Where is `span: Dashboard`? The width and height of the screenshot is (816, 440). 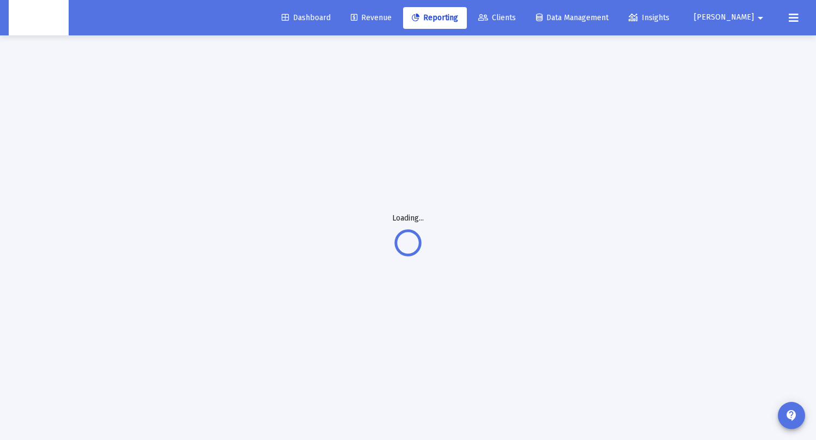 span: Dashboard is located at coordinates (306, 17).